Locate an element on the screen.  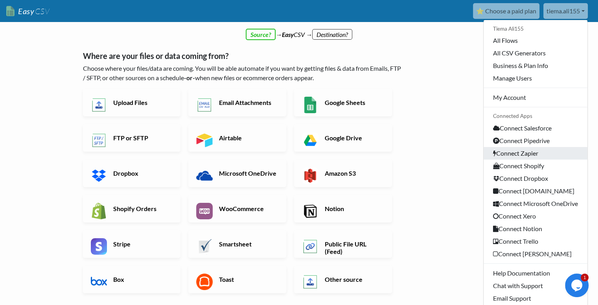
img: Notion App & API is located at coordinates (310, 211).